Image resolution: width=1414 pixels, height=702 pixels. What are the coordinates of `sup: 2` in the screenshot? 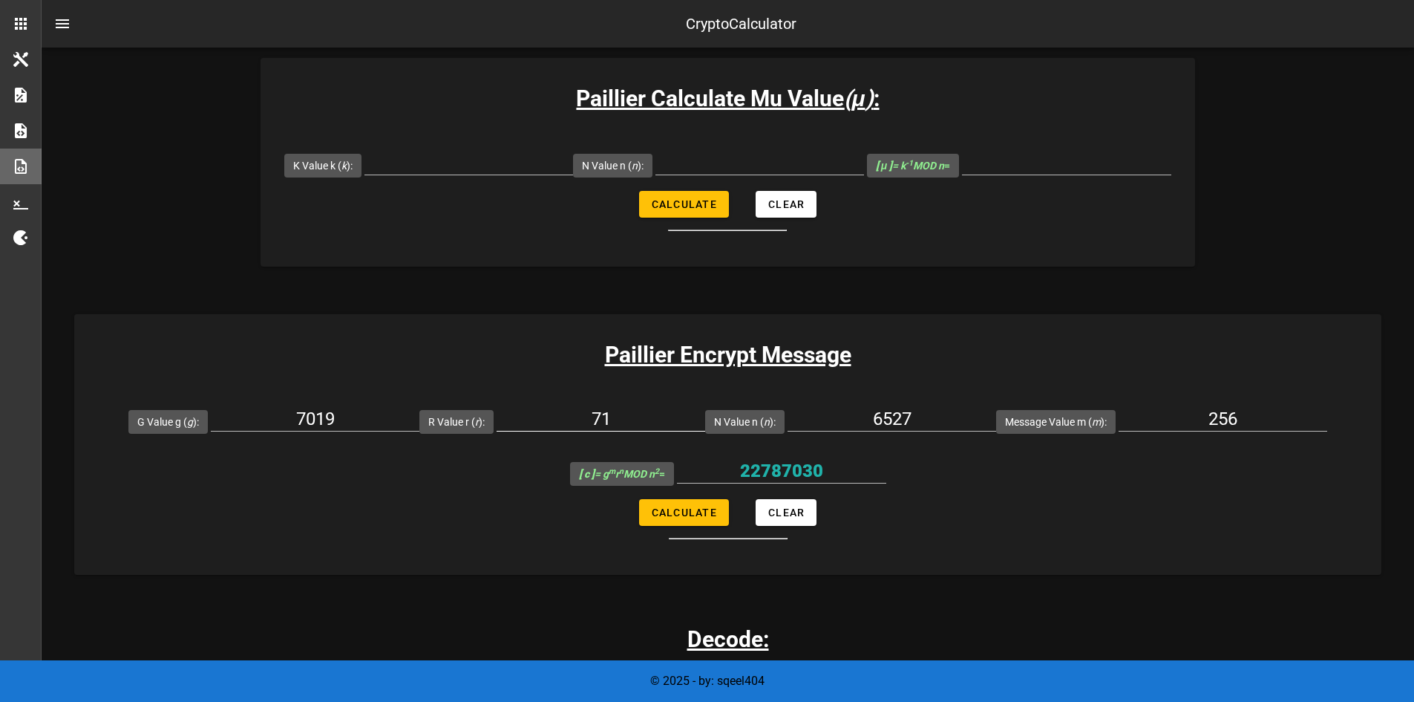 It's located at (657, 471).